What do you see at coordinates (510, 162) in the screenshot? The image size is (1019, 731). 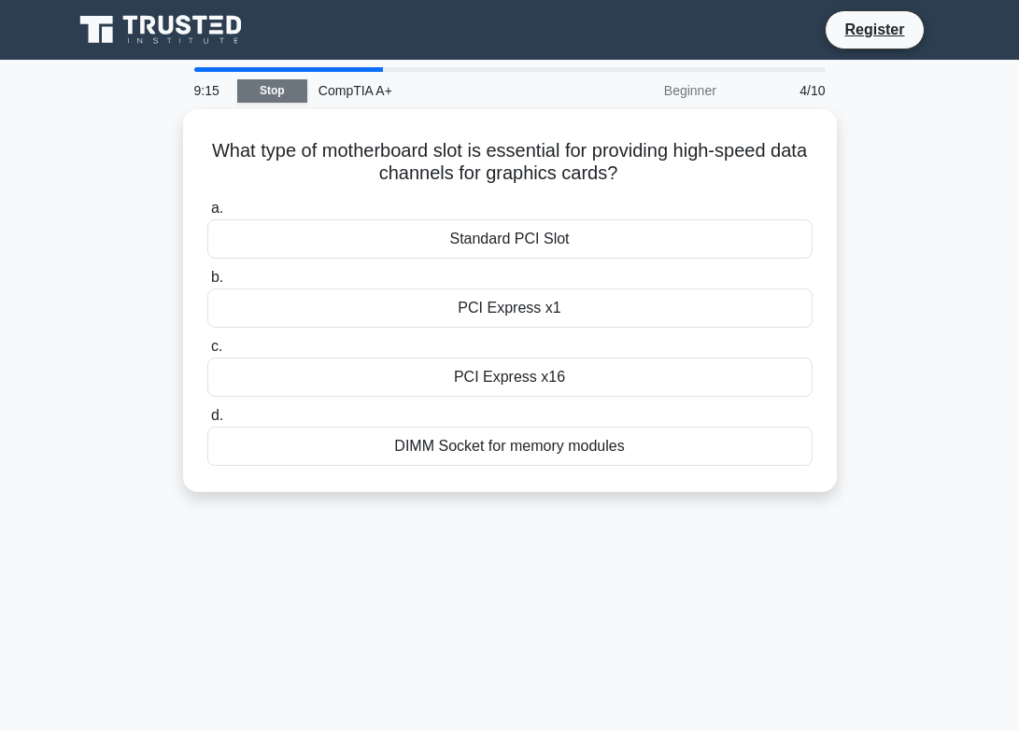 I see `h5: What type of motherboard slot is essential for providing high-speed data channels for graphics ca...` at bounding box center [510, 162].